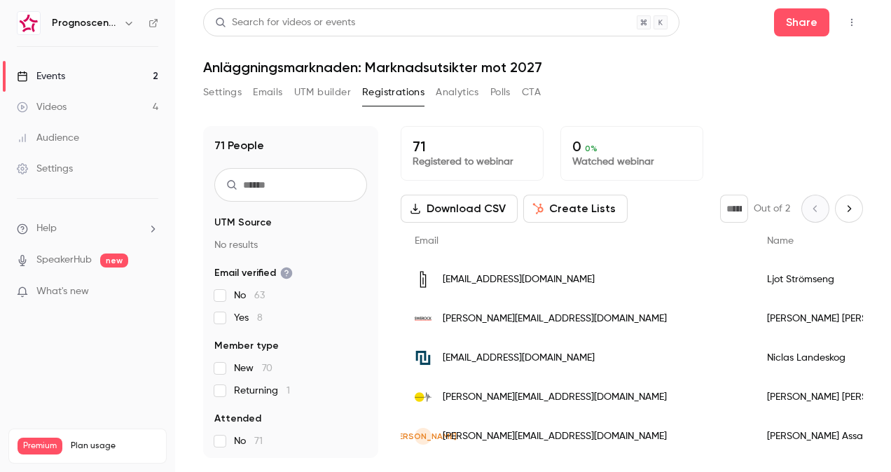 The image size is (891, 472). What do you see at coordinates (849, 209) in the screenshot?
I see `button: Next page` at bounding box center [849, 209].